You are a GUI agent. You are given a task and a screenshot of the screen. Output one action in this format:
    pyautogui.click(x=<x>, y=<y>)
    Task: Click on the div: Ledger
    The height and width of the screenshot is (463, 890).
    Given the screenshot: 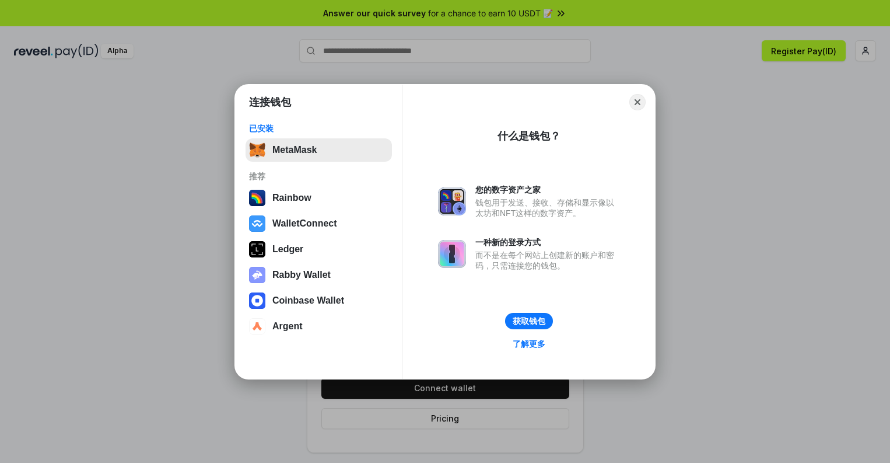 What is the action you would take?
    pyautogui.click(x=288, y=249)
    